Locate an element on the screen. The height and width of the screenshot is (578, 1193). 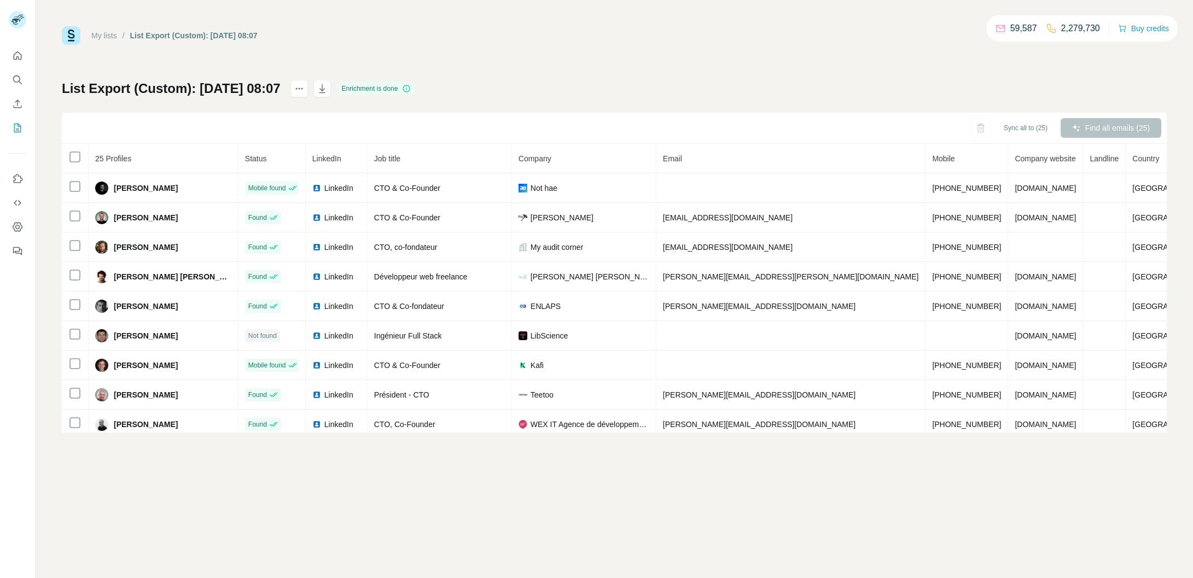
span: CTO & Co-fondateur is located at coordinates (409, 306).